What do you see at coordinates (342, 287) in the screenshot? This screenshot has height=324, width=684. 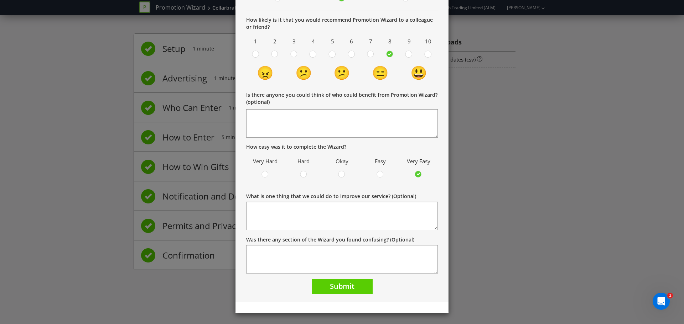 I see `button: Submit` at bounding box center [342, 287].